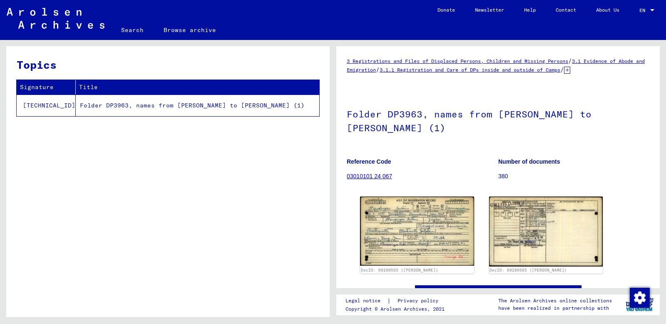 This screenshot has width=666, height=324. Describe the element at coordinates (190, 30) in the screenshot. I see `a: Browse archive` at that location.